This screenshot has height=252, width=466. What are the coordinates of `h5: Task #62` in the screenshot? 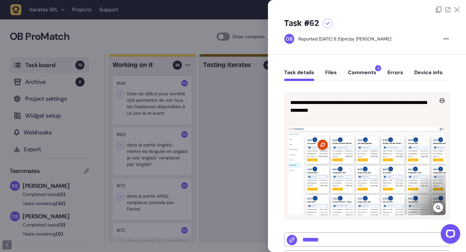 It's located at (302, 23).